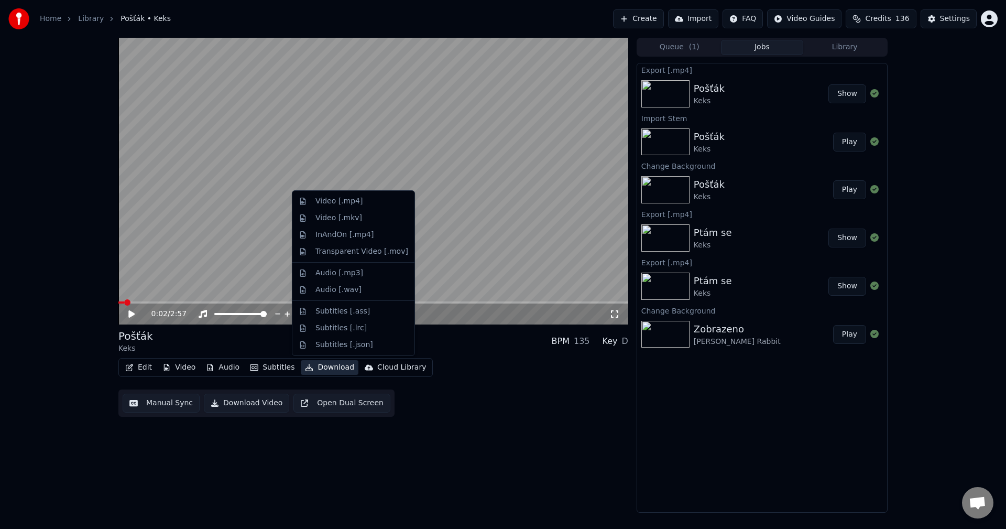 The height and width of the screenshot is (529, 1006). What do you see at coordinates (845, 47) in the screenshot?
I see `button: Library` at bounding box center [845, 47].